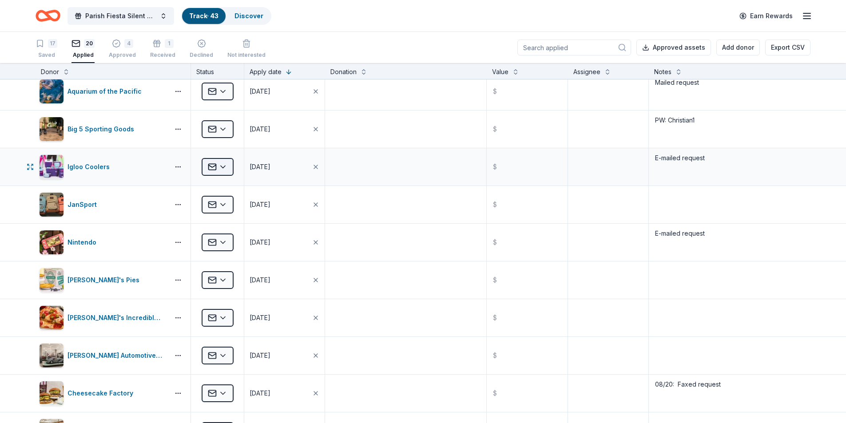 The width and height of the screenshot is (846, 423). Describe the element at coordinates (83, 55) in the screenshot. I see `div: Applied` at that location.